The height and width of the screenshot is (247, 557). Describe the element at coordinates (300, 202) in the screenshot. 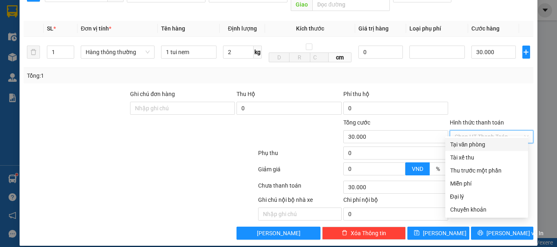

I see `div: Ghi chú nội bộ nhà xe` at that location.